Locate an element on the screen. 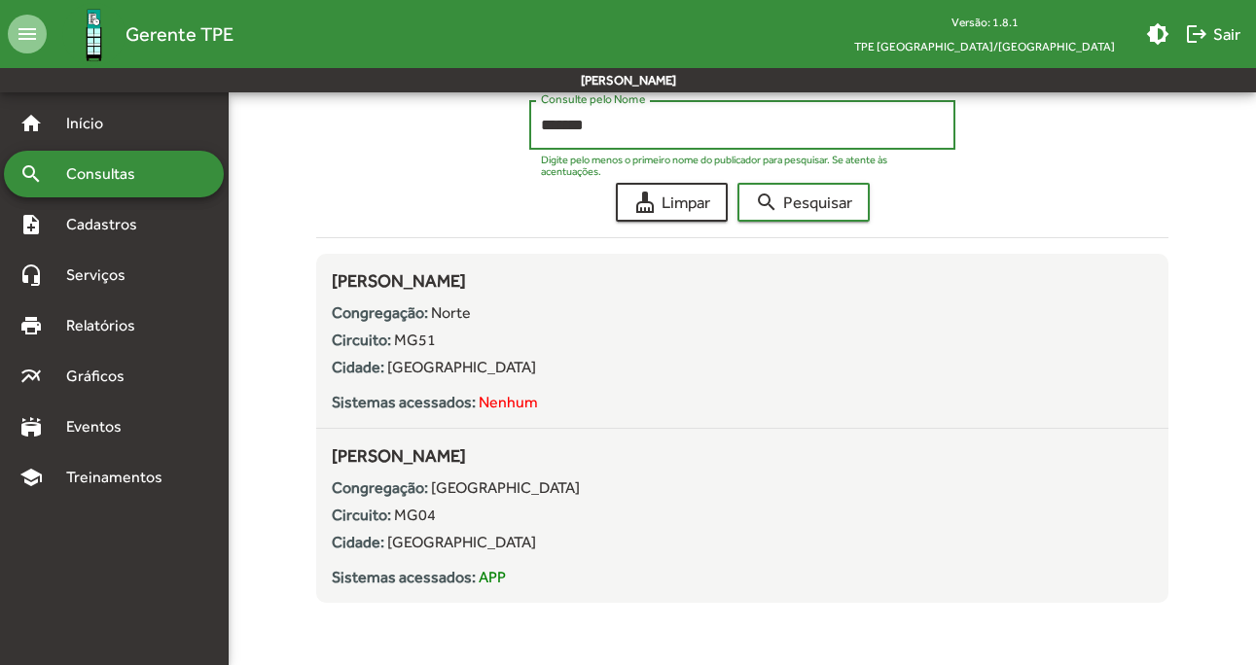  span: Gerente TPE is located at coordinates (179, 34).